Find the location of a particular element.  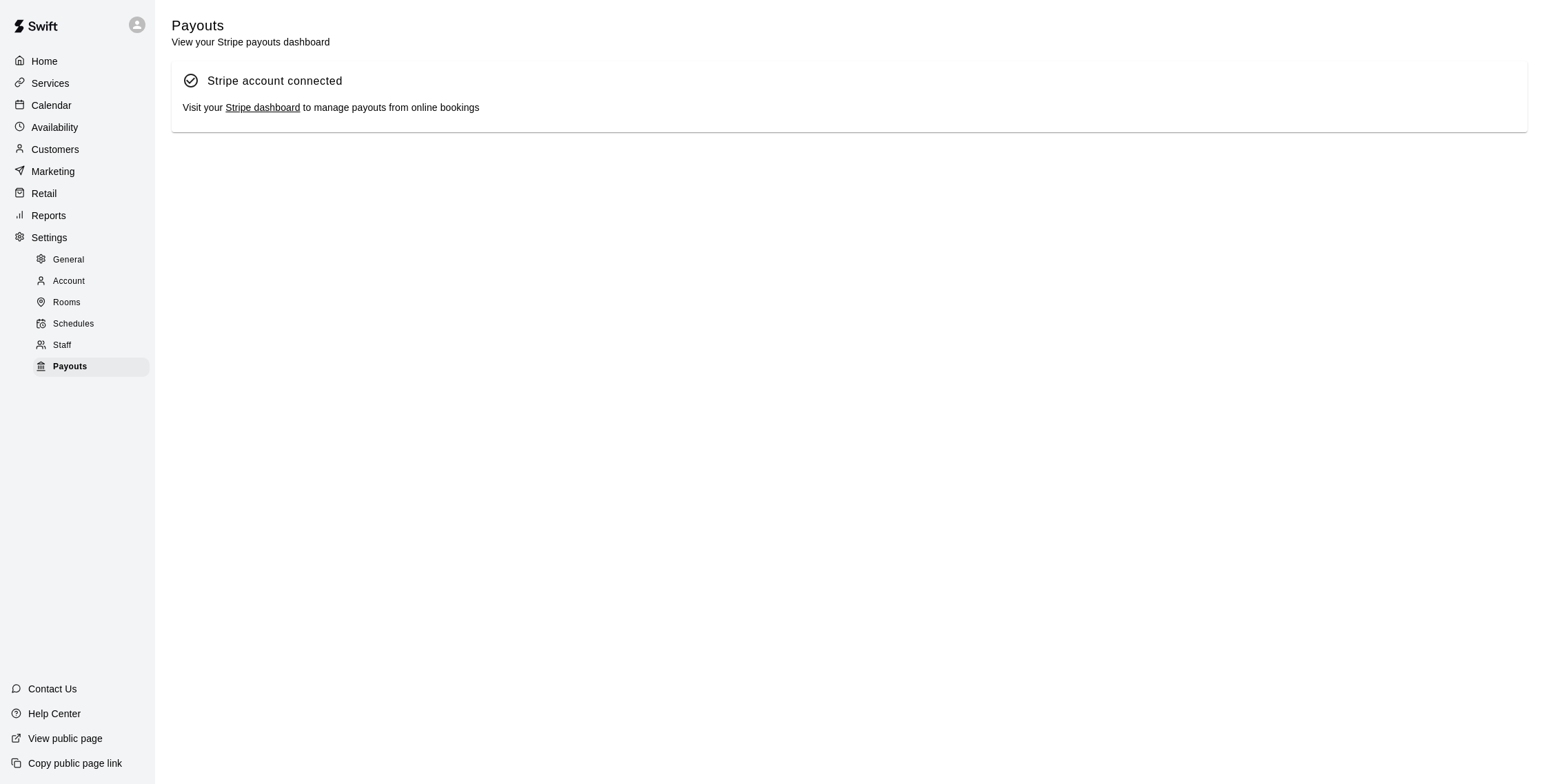

p: Customers is located at coordinates (55, 149).